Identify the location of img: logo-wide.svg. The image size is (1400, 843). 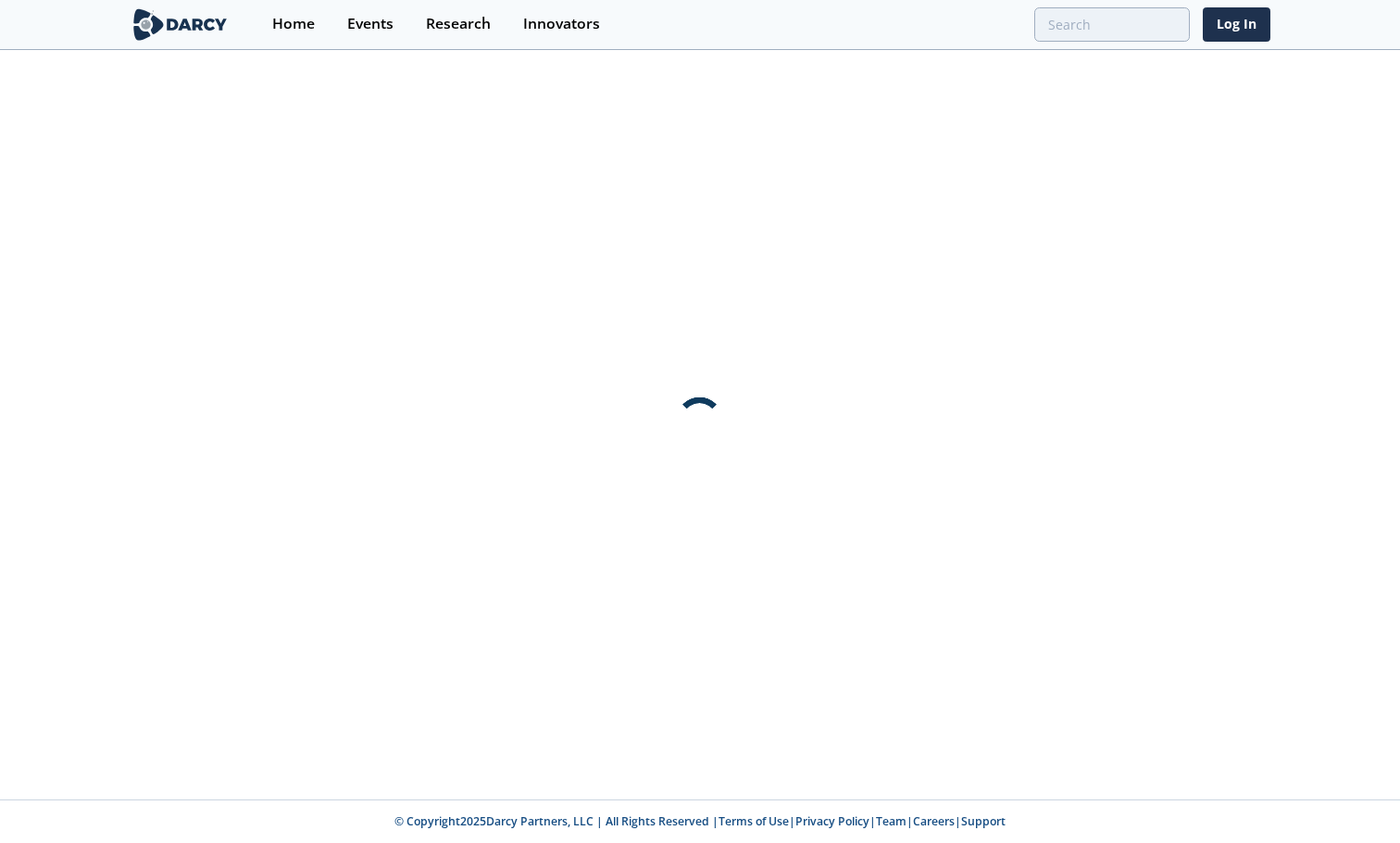
(180, 24).